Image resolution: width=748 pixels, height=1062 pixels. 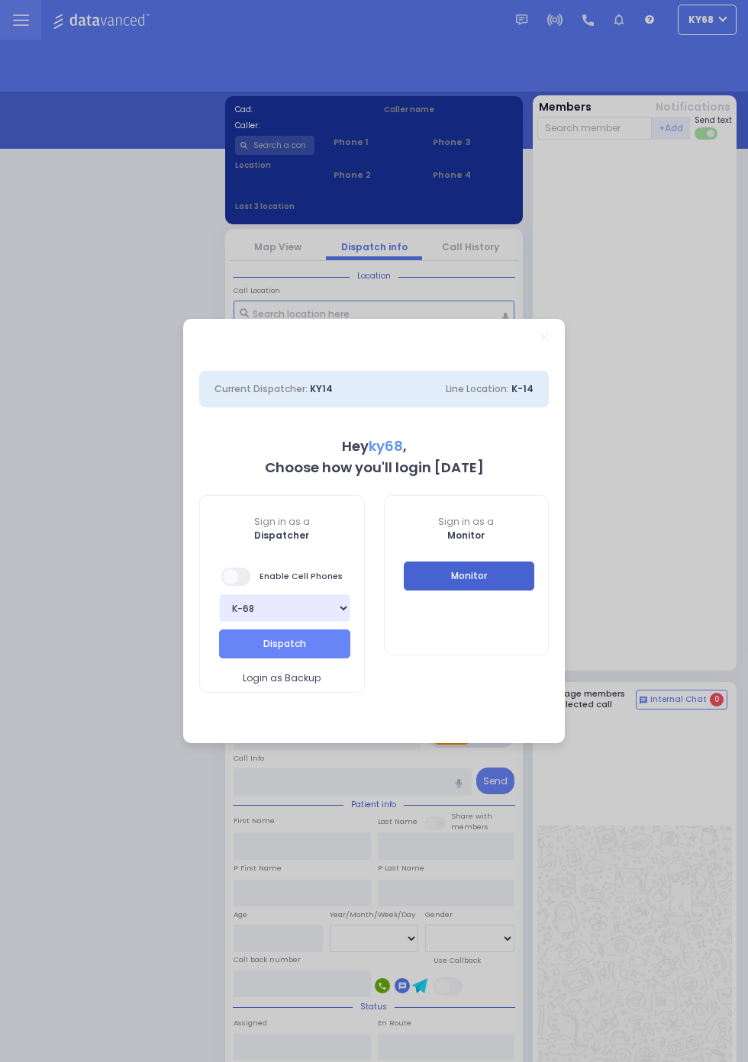 What do you see at coordinates (282, 678) in the screenshot?
I see `span: Login as Backup` at bounding box center [282, 678].